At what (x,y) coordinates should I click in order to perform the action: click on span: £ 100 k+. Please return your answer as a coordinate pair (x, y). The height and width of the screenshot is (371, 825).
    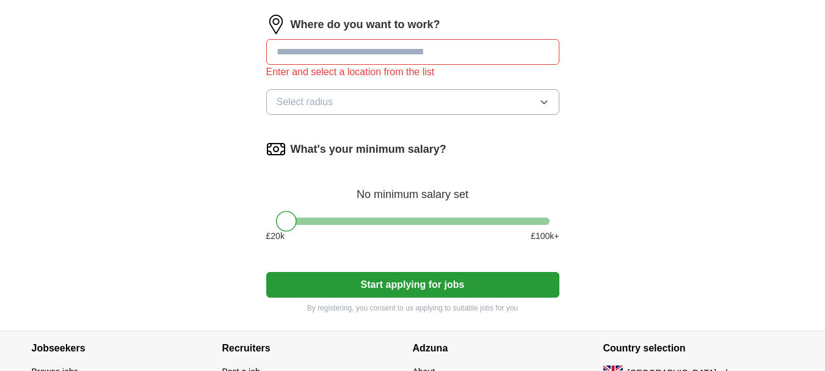
    Looking at the image, I should click on (545, 236).